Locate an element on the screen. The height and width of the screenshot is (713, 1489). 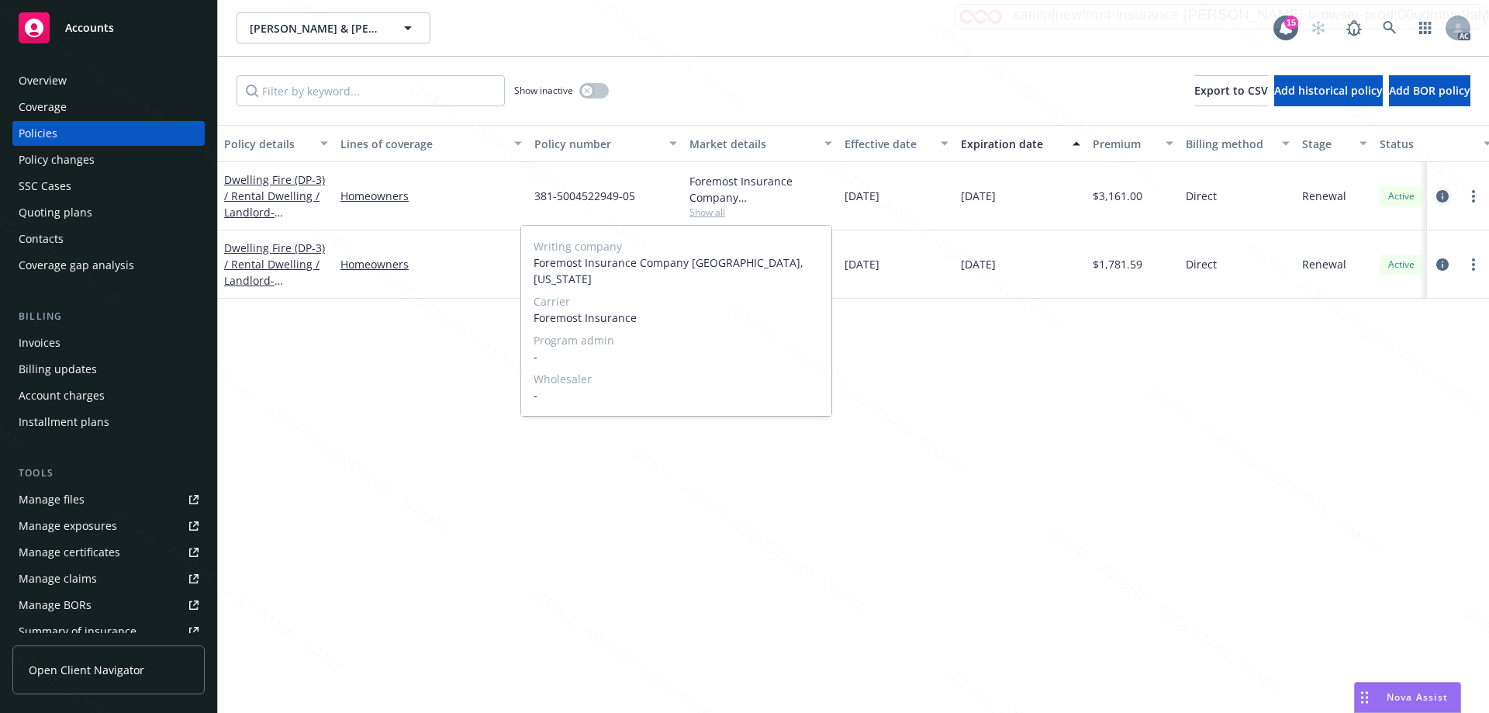
button: Premium is located at coordinates (1133, 144).